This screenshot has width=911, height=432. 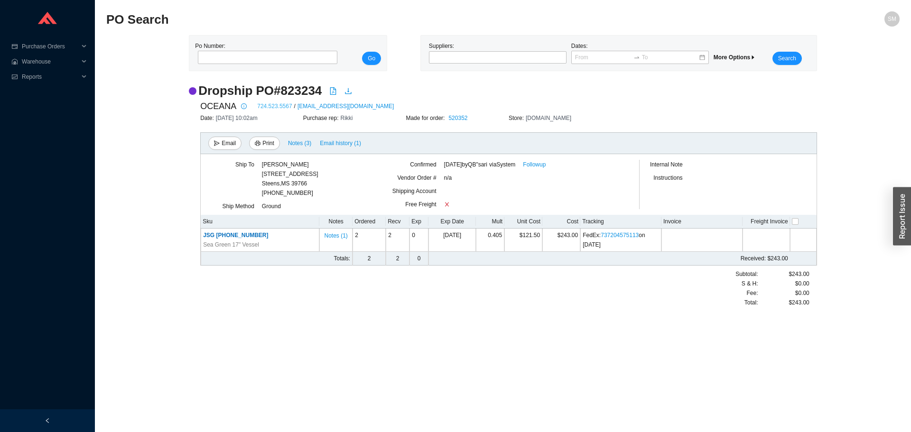 What do you see at coordinates (417, 178) in the screenshot?
I see `span: Vendor Order #` at bounding box center [417, 178].